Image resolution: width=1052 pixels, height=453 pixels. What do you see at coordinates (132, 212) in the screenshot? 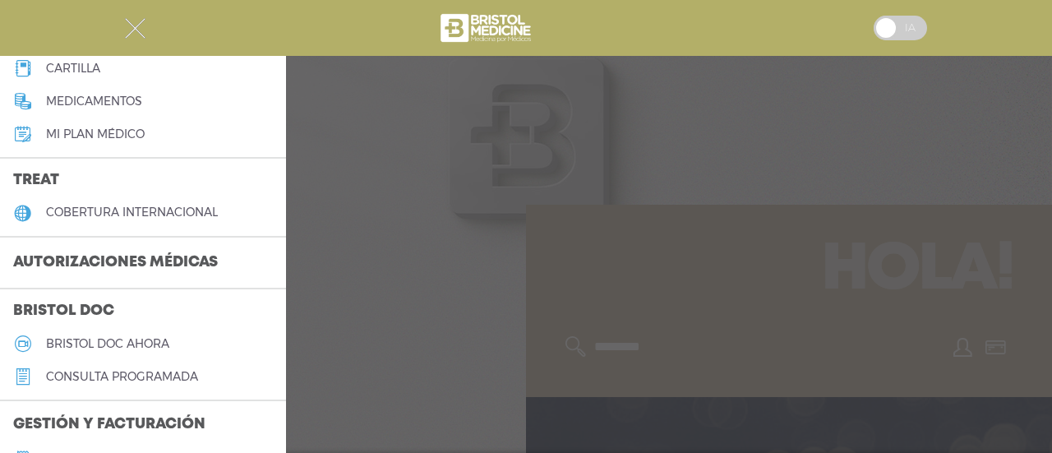
I see `h5: cobertura internacional` at bounding box center [132, 212].